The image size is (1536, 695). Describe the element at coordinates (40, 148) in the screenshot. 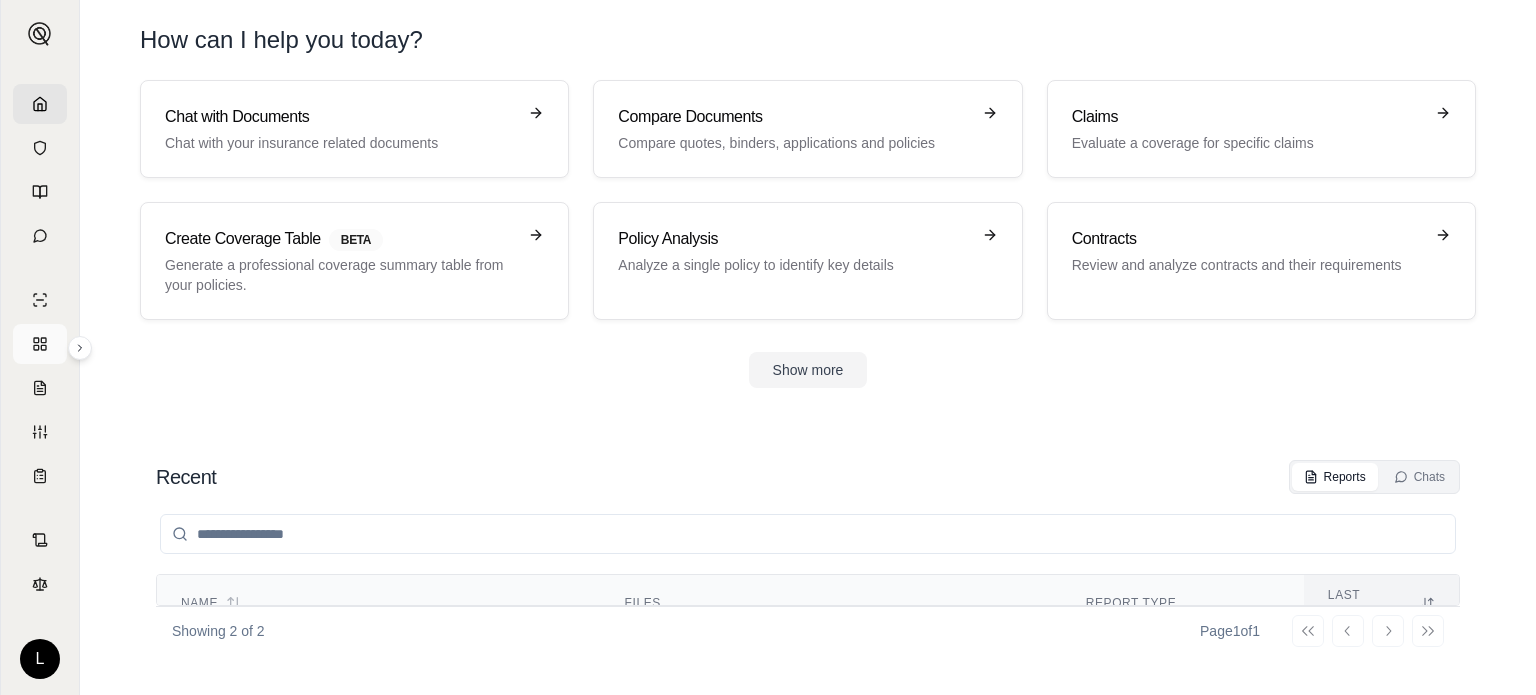

I see `a: Documents Vault` at that location.